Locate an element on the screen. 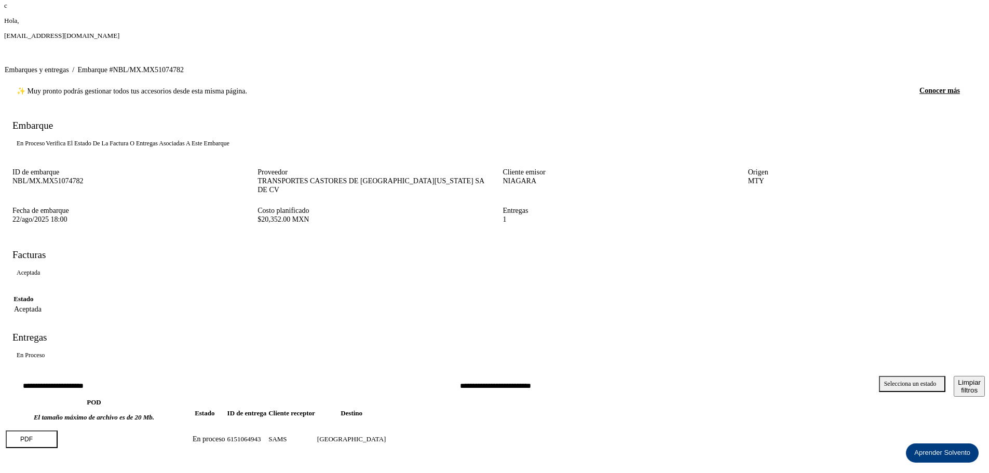 The width and height of the screenshot is (989, 473). span: POD is located at coordinates (94, 410).